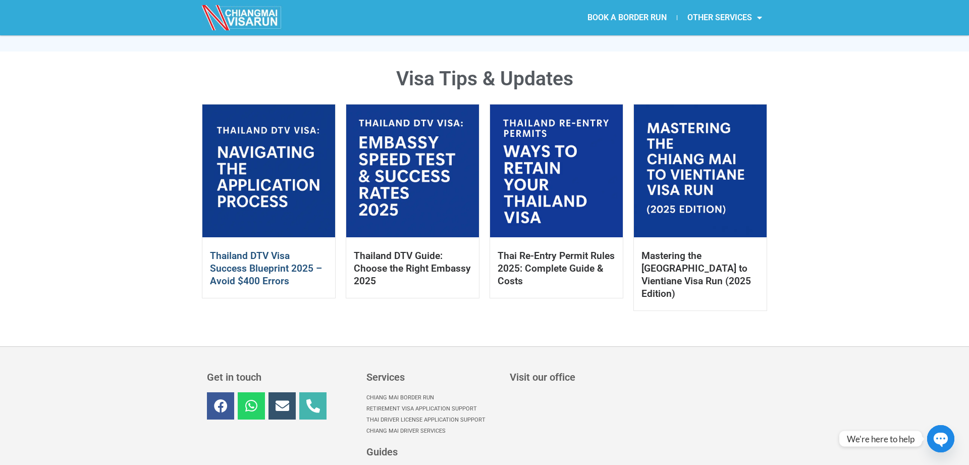 The height and width of the screenshot is (465, 969). What do you see at coordinates (725, 18) in the screenshot?
I see `a: OTHER SERVICES` at bounding box center [725, 18].